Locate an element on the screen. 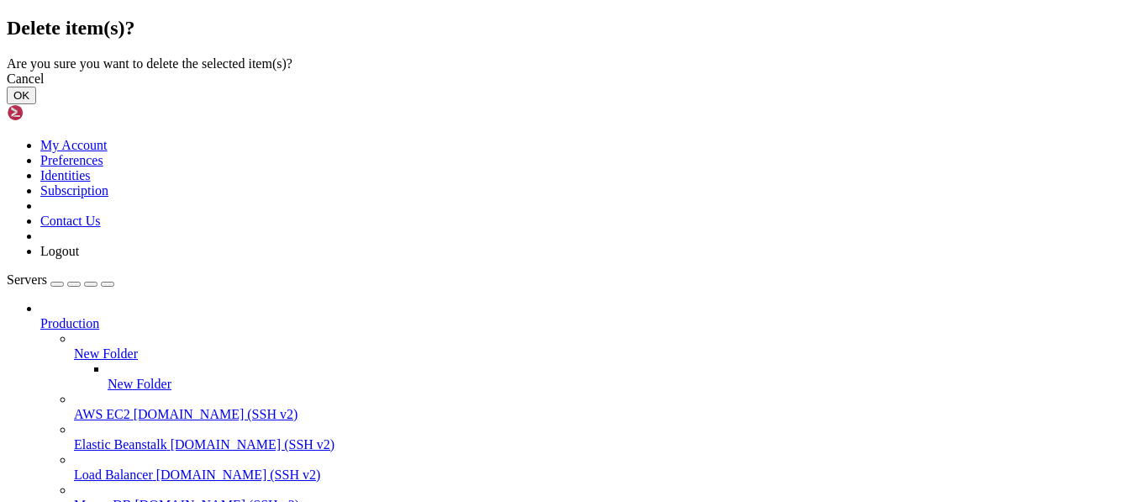  span: AWS EC2 is located at coordinates (102, 413).